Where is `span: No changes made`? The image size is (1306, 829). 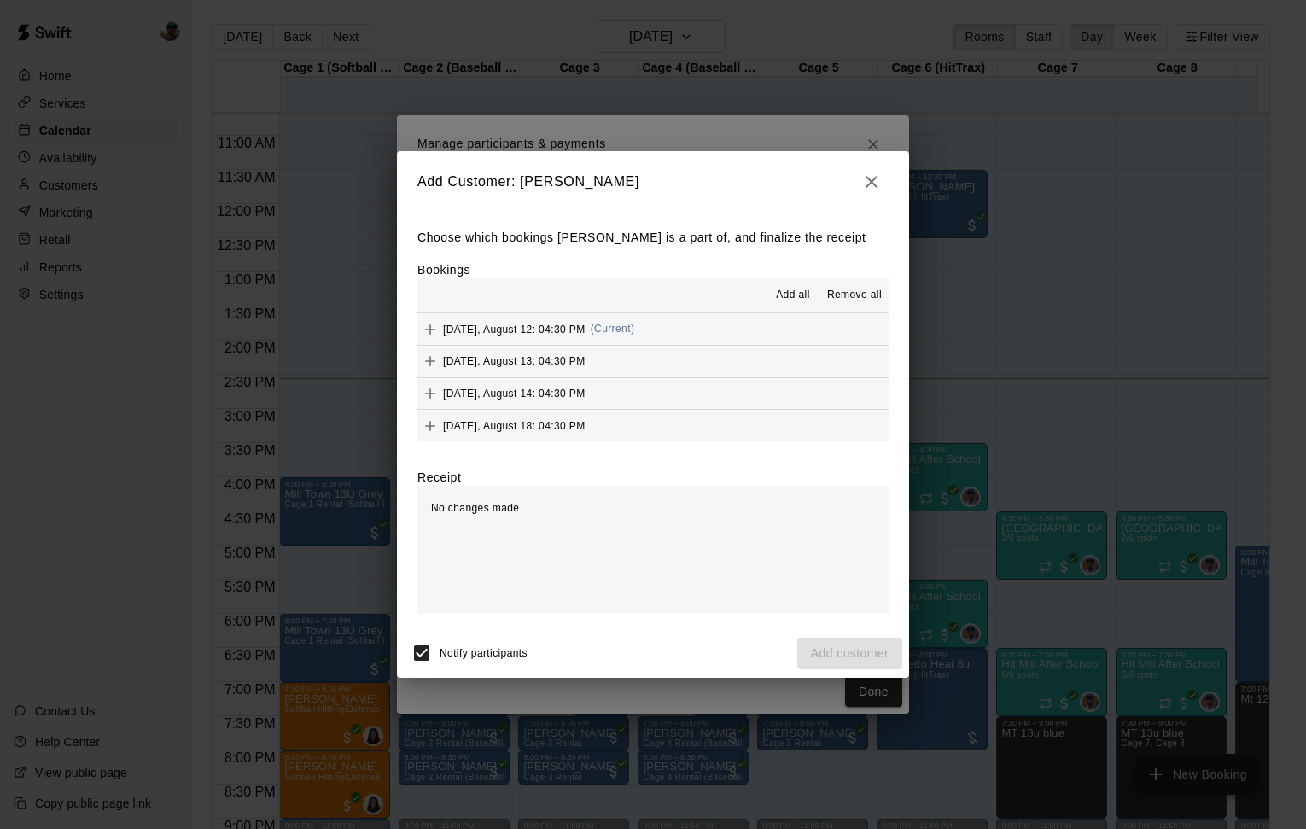 span: No changes made is located at coordinates (475, 508).